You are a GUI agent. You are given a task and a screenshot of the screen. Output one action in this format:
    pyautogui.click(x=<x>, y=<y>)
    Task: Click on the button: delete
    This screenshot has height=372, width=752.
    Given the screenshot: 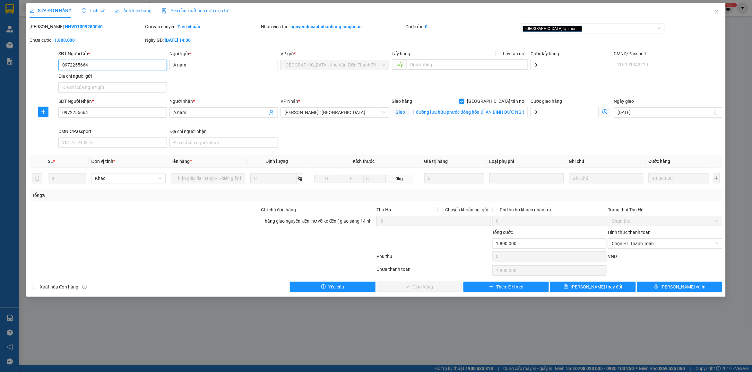 What is the action you would take?
    pyautogui.click(x=37, y=178)
    